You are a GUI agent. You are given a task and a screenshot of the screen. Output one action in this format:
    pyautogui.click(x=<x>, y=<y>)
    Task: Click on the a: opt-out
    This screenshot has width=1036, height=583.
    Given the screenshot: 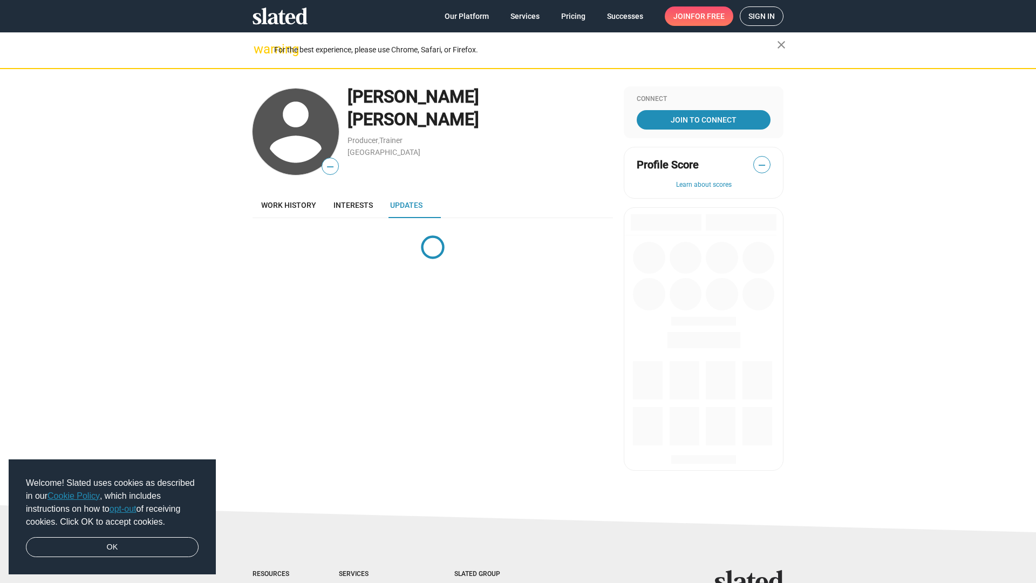 What is the action you would take?
    pyautogui.click(x=123, y=508)
    